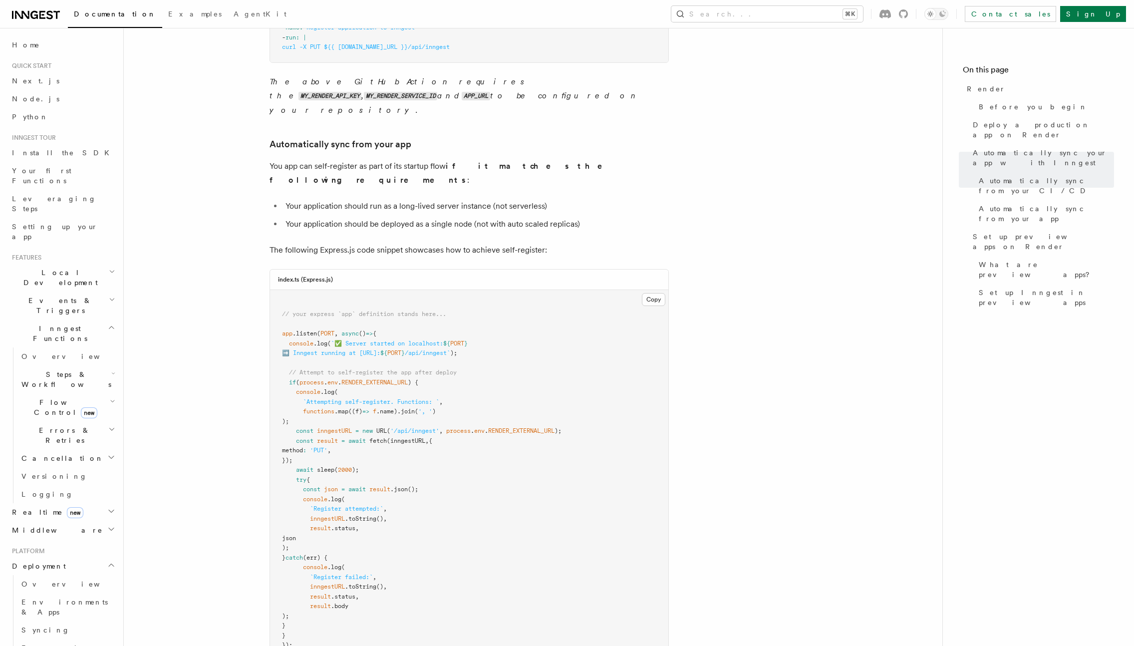 Image resolution: width=1134 pixels, height=646 pixels. Describe the element at coordinates (1044, 186) in the screenshot. I see `a: Automatically sync from your CI/CD` at that location.